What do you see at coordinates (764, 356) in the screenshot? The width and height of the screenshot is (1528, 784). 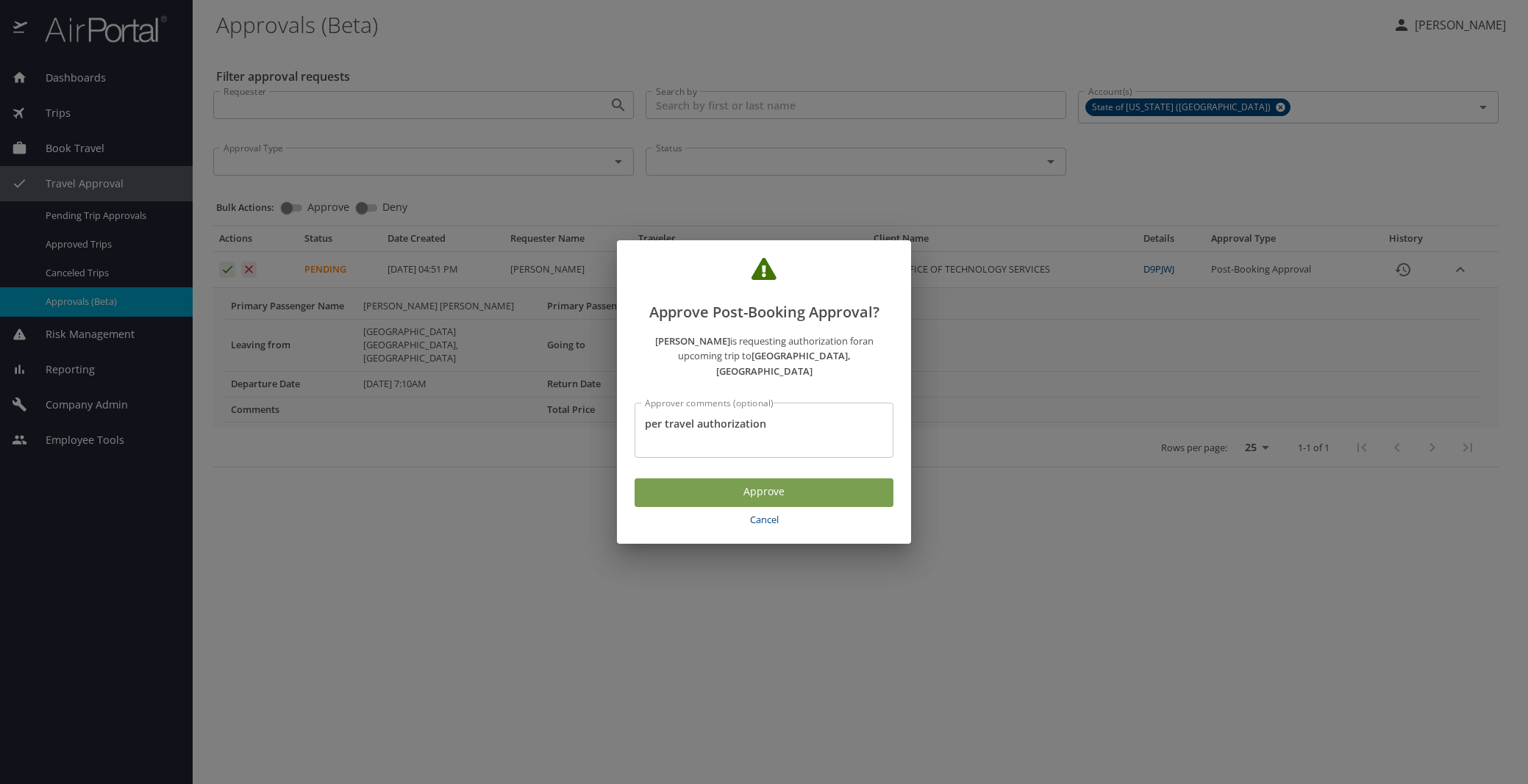 I see `p: is requesting authorization for an upcoming trip to` at bounding box center [764, 356].